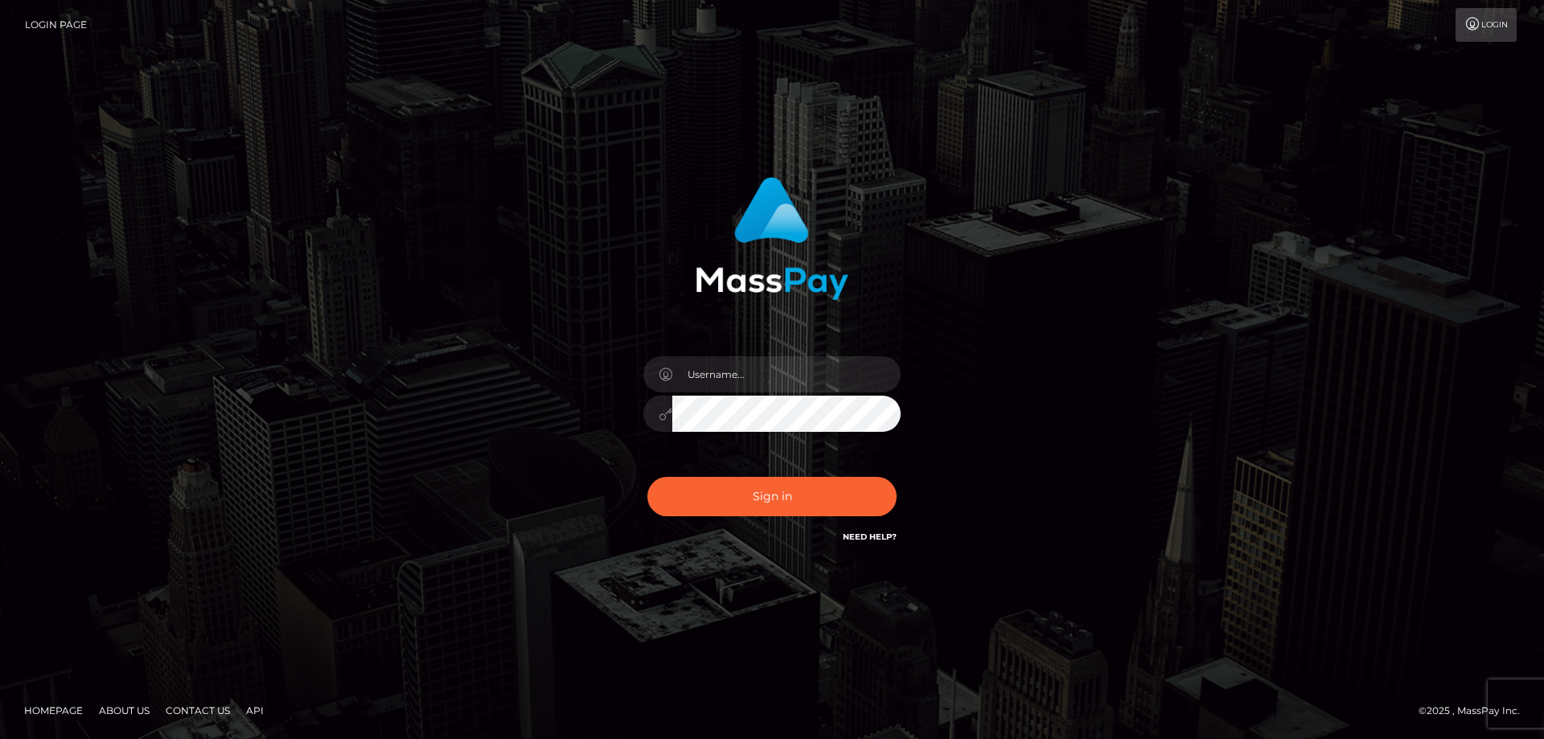 Image resolution: width=1544 pixels, height=739 pixels. What do you see at coordinates (255, 710) in the screenshot?
I see `a: API` at bounding box center [255, 710].